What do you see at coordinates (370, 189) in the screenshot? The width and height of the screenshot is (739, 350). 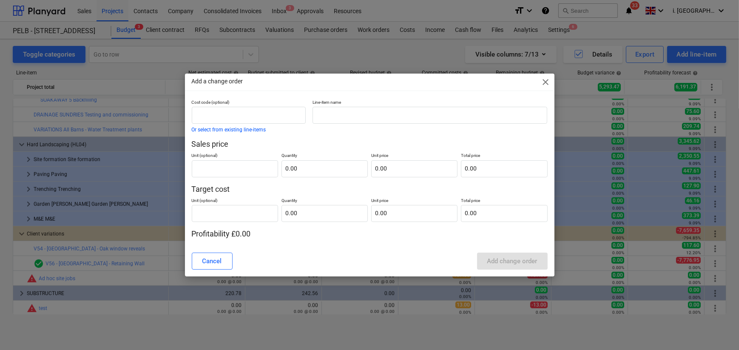 I see `p: Target cost` at bounding box center [370, 189].